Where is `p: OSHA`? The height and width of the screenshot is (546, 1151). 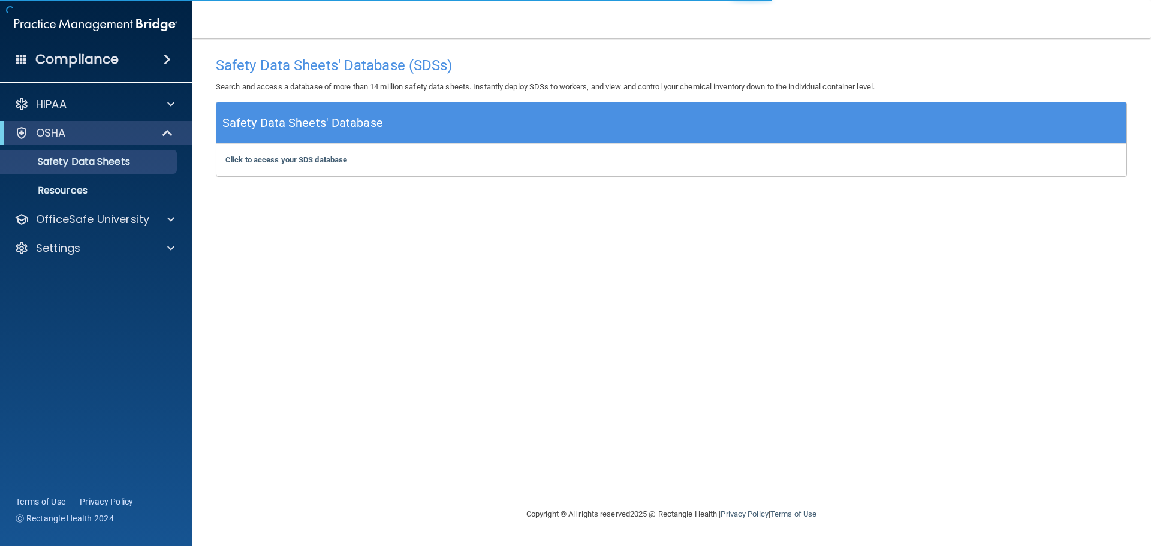 p: OSHA is located at coordinates (51, 133).